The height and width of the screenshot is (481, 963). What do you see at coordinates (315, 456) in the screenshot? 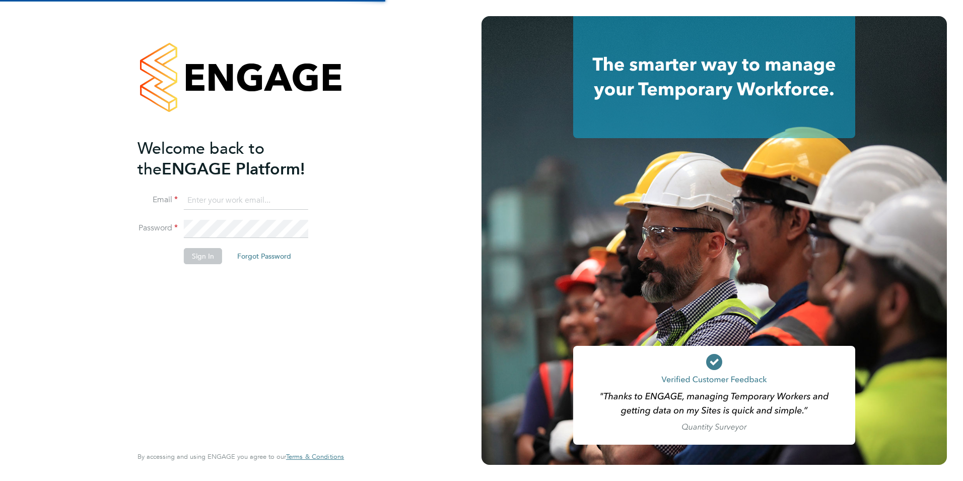
I see `a: Terms & Conditions` at bounding box center [315, 456].